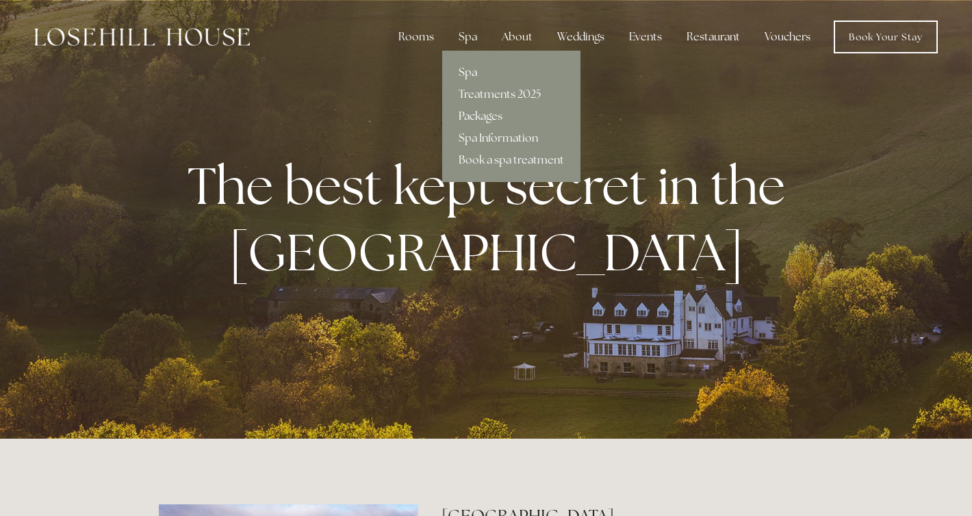 The image size is (972, 516). What do you see at coordinates (646, 37) in the screenshot?
I see `div: Events` at bounding box center [646, 37].